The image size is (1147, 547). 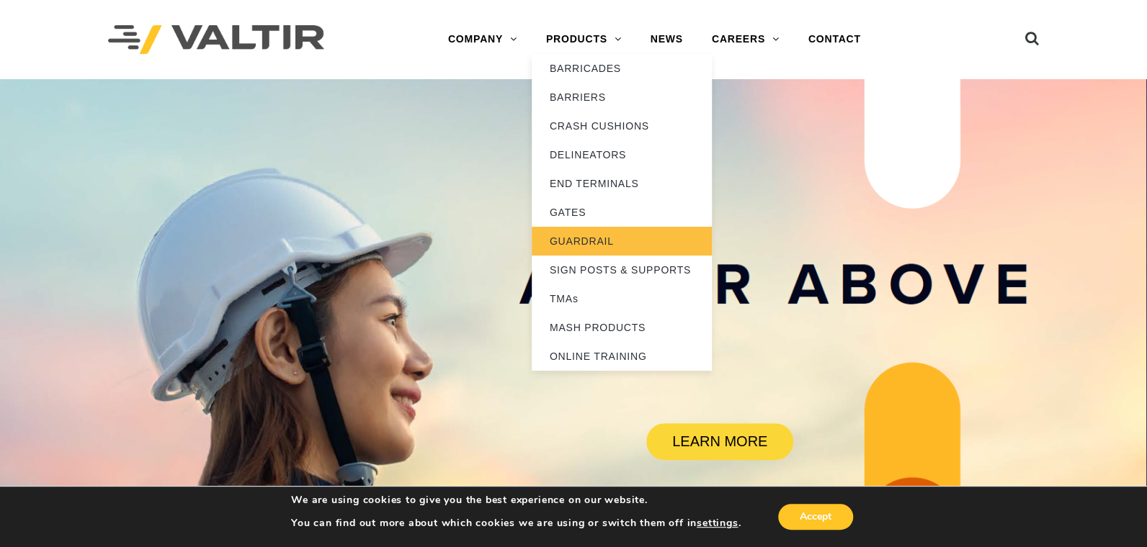 I want to click on a: BARRICADES, so click(x=622, y=68).